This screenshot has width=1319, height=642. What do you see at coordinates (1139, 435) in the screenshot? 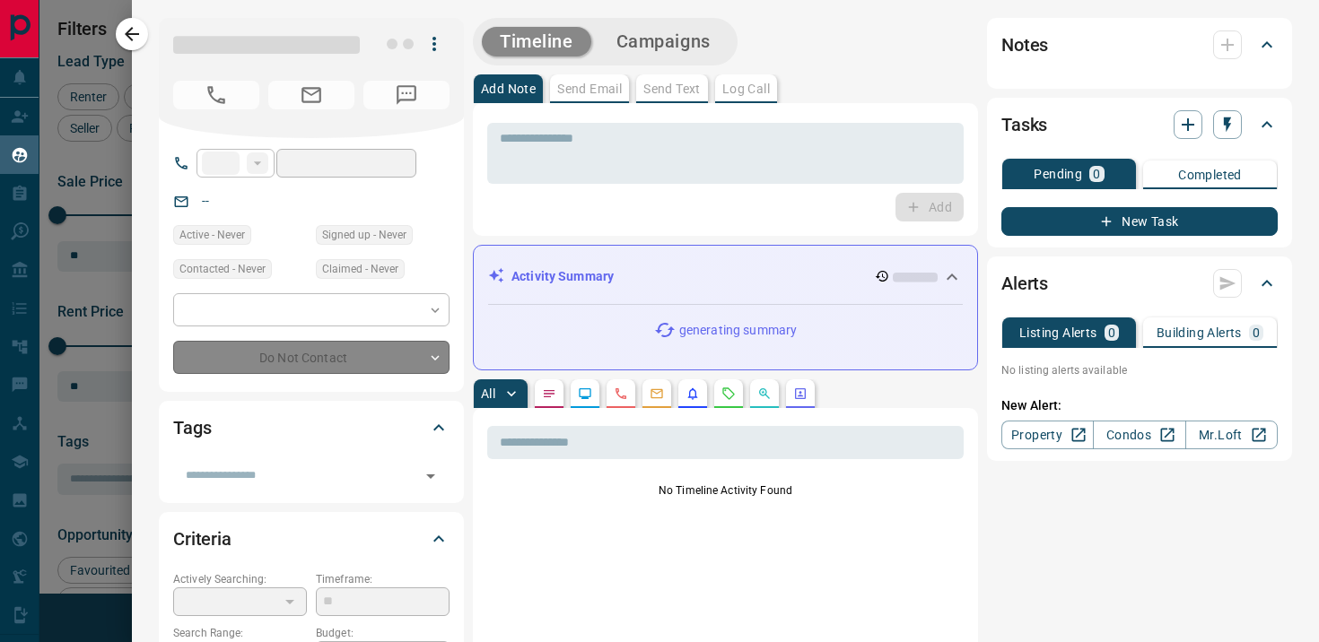
I see `a: Condos` at bounding box center [1139, 435].